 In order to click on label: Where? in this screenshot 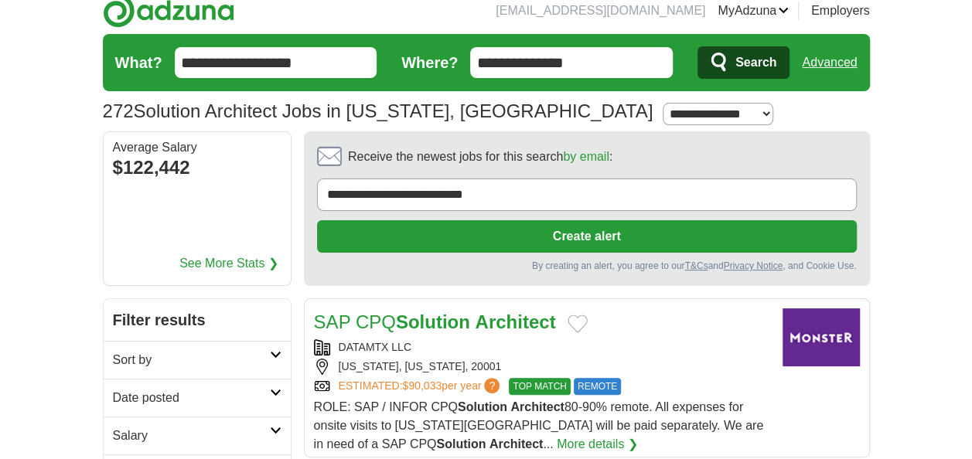, I will do `click(429, 63)`.